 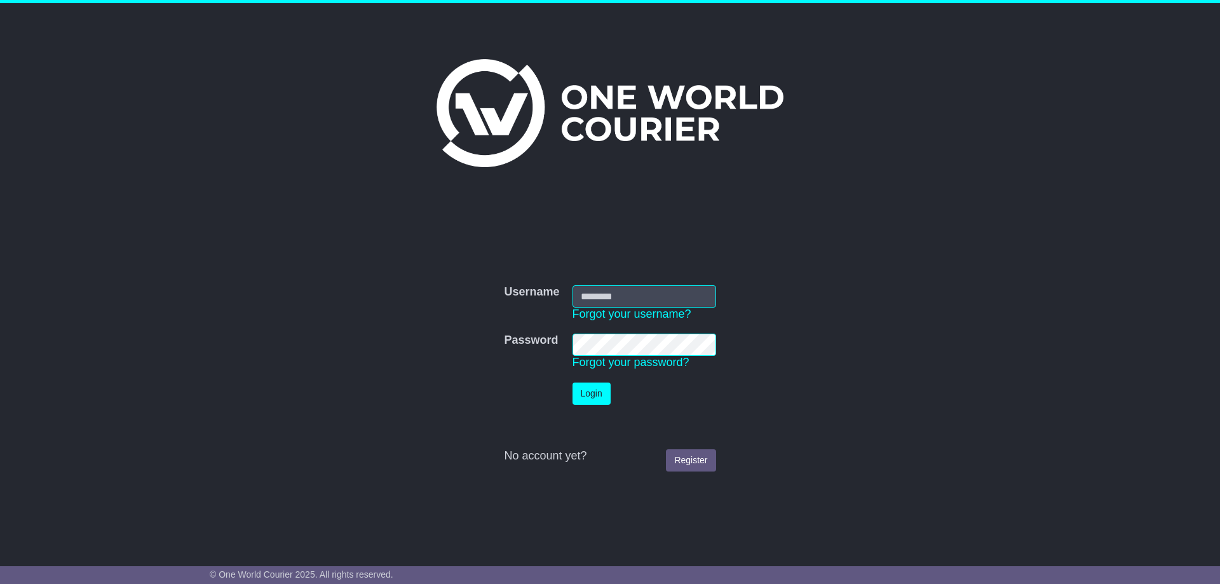 I want to click on a: Forgot your password?, so click(x=631, y=362).